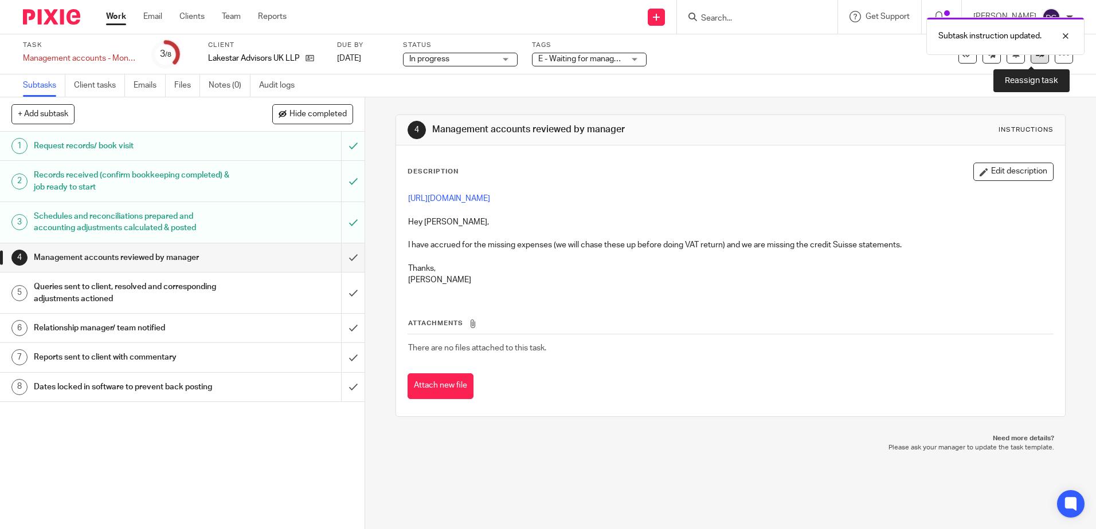 Image resolution: width=1096 pixels, height=529 pixels. Describe the element at coordinates (132, 387) in the screenshot. I see `h1: Dates locked in software to prevent back posting` at that location.